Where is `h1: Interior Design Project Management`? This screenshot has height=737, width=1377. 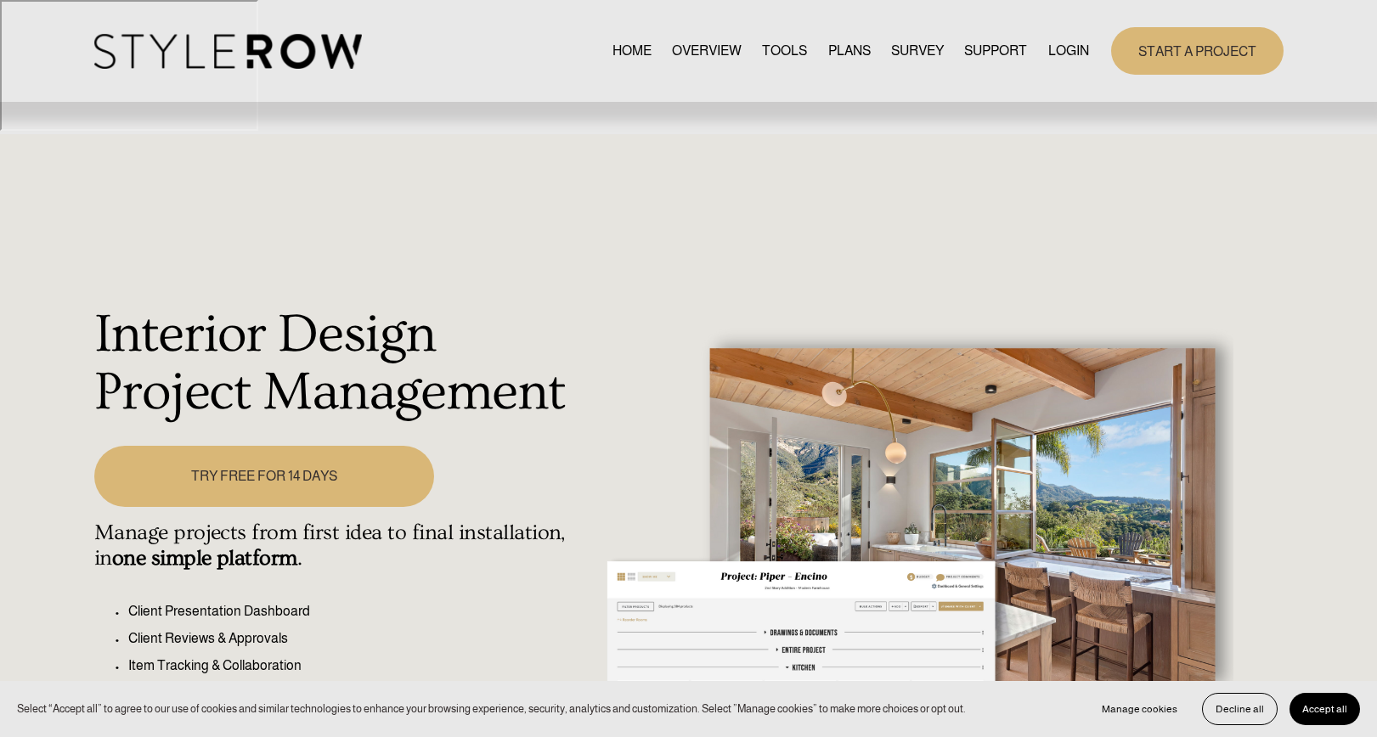
h1: Interior Design Project Management is located at coordinates (339, 364).